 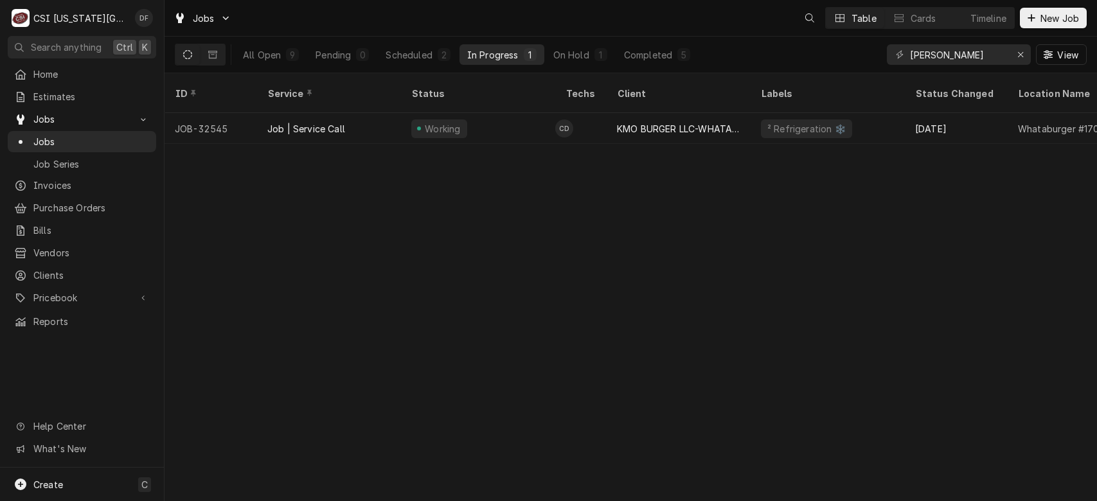 What do you see at coordinates (493, 55) in the screenshot?
I see `div: In Progress` at bounding box center [493, 55].